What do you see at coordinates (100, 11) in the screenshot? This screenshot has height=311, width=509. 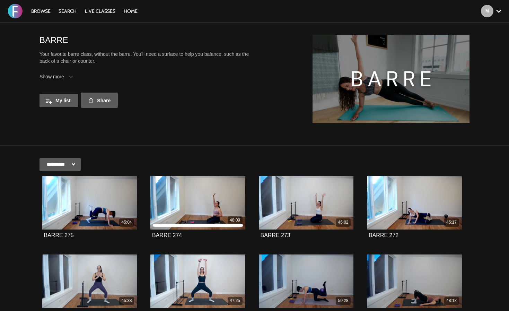 I see `a: LIVE CLASSES` at bounding box center [100, 11].